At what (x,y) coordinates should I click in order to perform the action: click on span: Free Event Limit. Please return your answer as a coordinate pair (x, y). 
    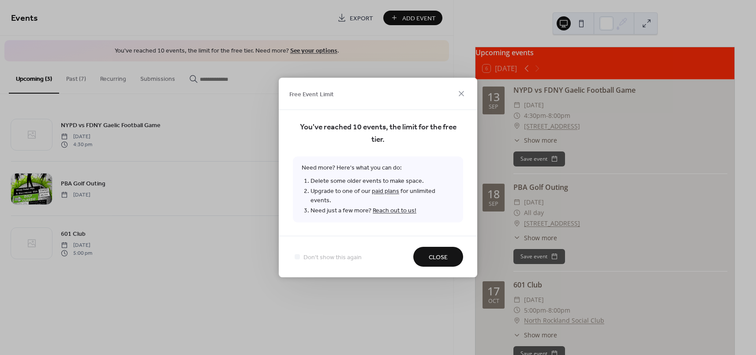
    Looking at the image, I should click on (312, 94).